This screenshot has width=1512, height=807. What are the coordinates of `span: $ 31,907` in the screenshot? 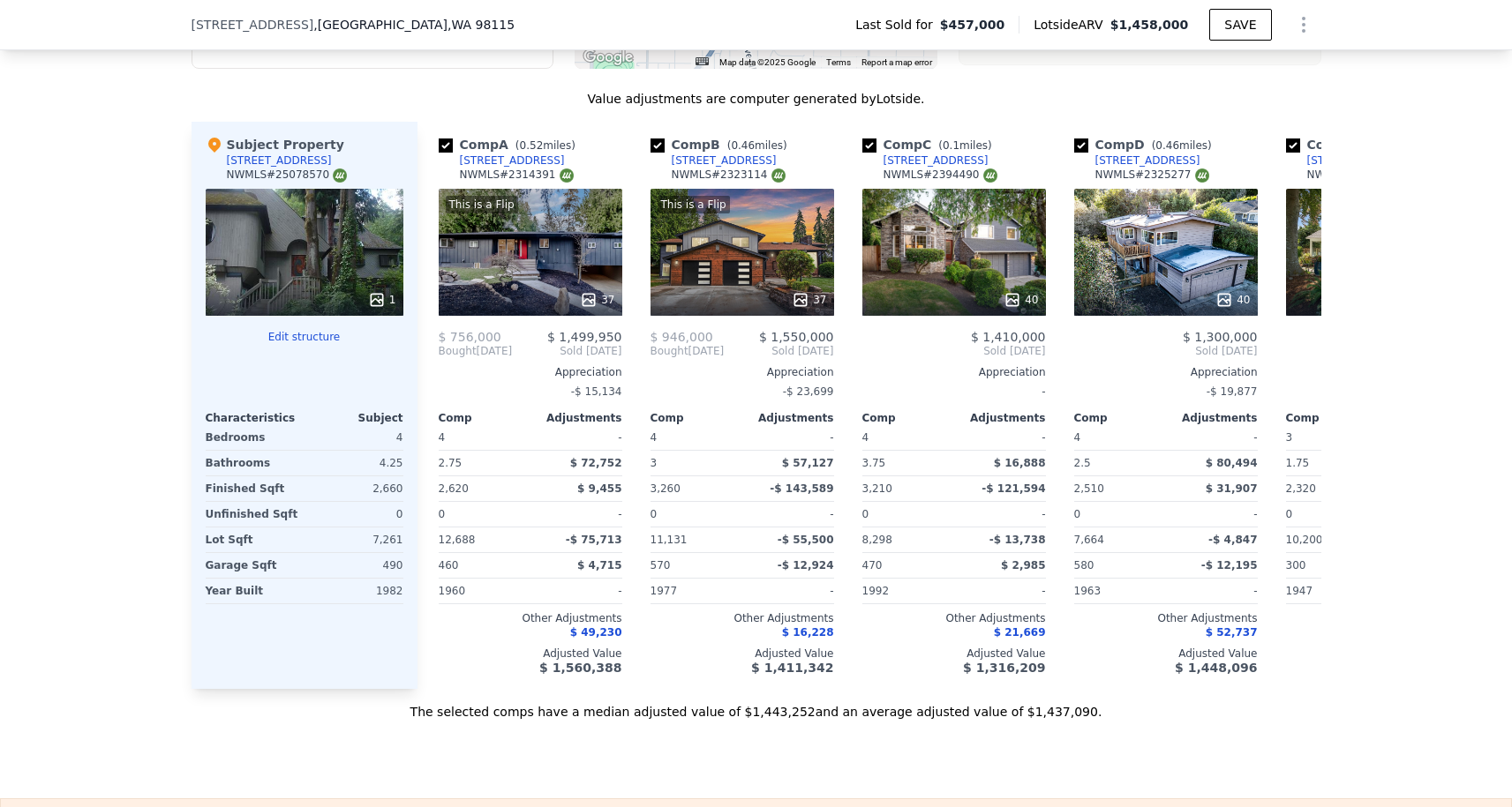 It's located at (1232, 489).